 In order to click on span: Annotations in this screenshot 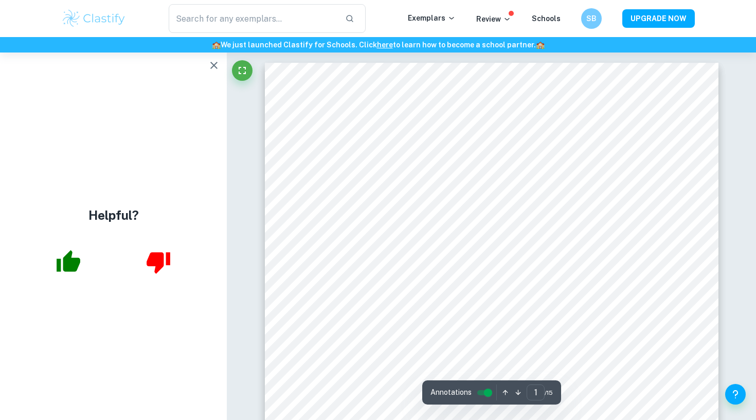, I will do `click(451, 392)`.